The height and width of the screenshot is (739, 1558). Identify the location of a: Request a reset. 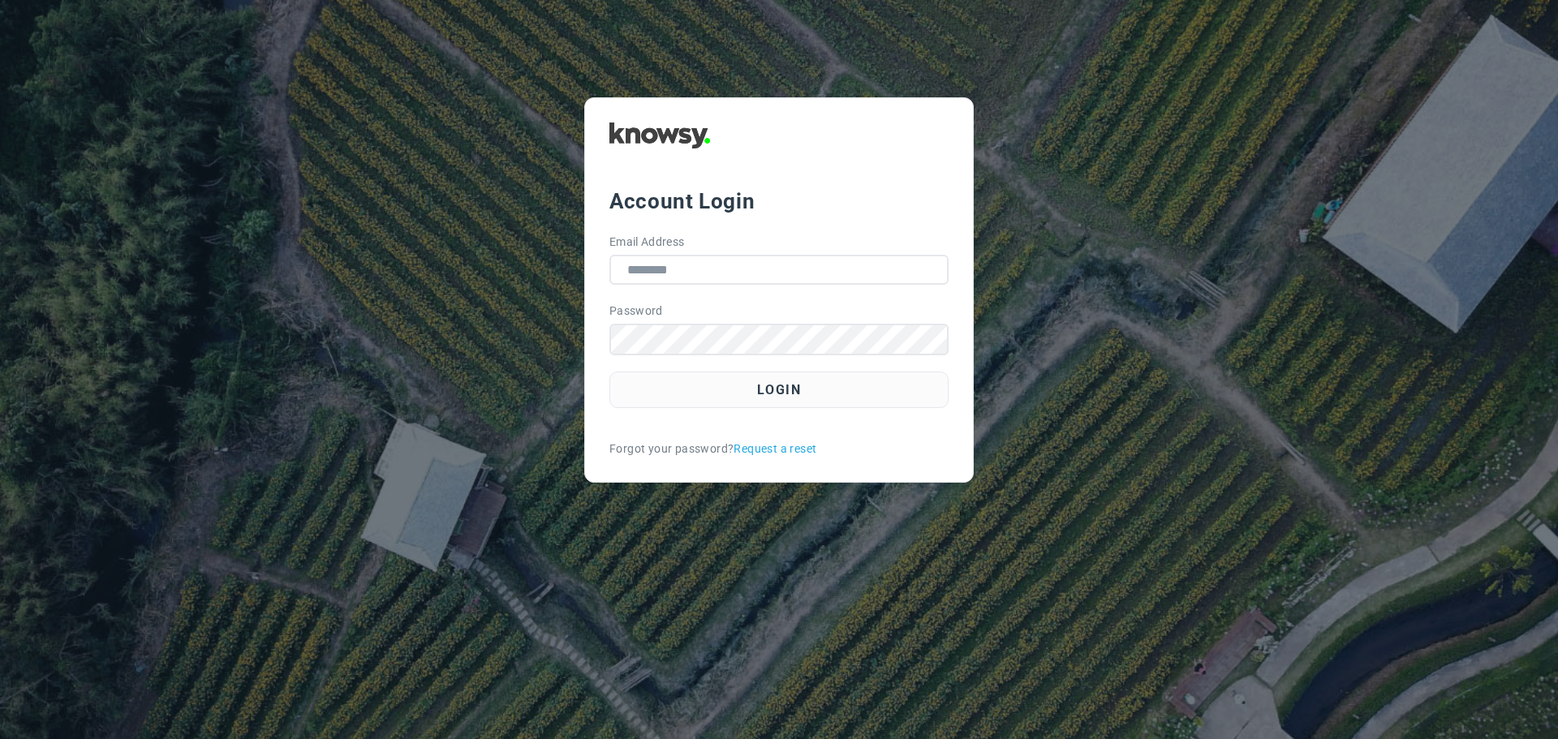
(775, 449).